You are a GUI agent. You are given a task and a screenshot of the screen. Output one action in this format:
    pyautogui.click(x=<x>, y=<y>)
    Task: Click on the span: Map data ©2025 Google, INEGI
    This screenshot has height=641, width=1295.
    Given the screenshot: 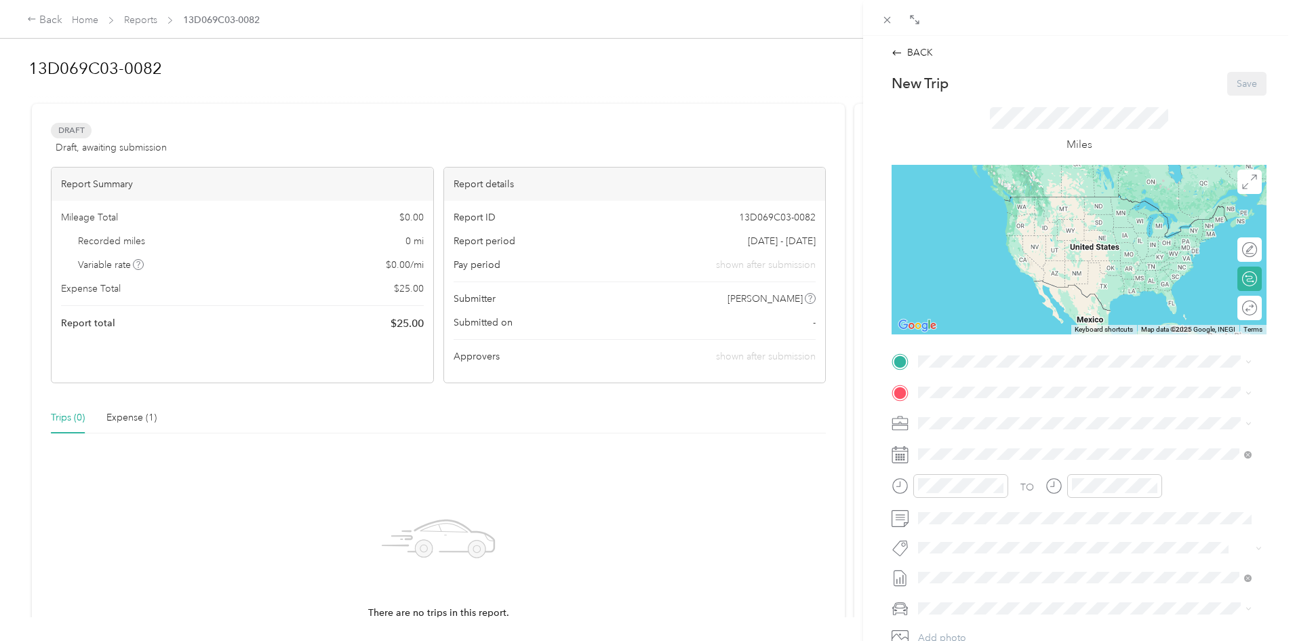 What is the action you would take?
    pyautogui.click(x=1188, y=329)
    